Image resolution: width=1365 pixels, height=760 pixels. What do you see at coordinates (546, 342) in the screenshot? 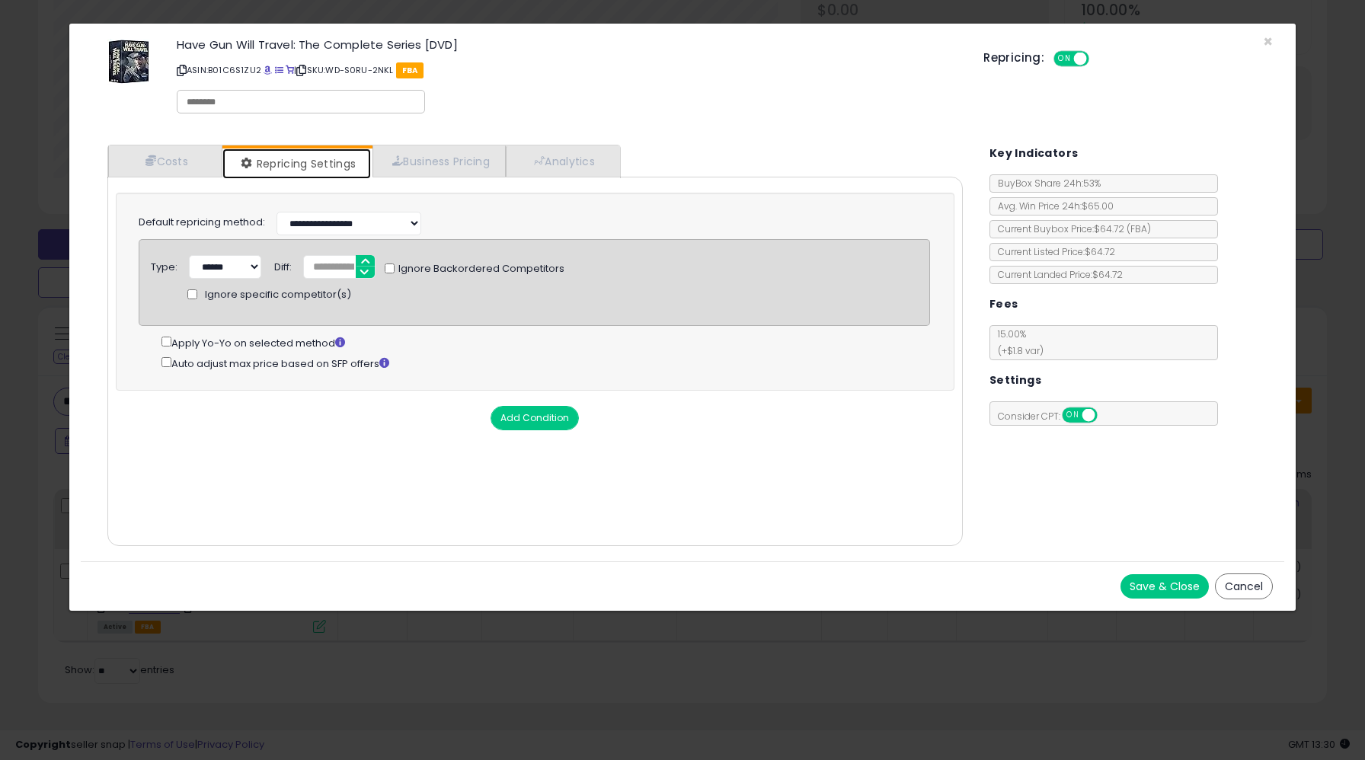
I see `div: Apply Yo-Yo on selected method` at bounding box center [546, 342].